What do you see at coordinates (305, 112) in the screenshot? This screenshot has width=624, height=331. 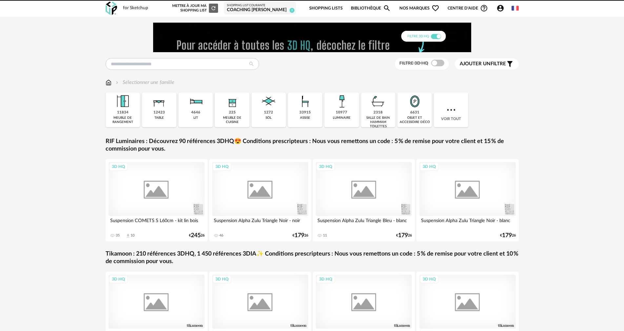 I see `div: 33915` at bounding box center [305, 112].